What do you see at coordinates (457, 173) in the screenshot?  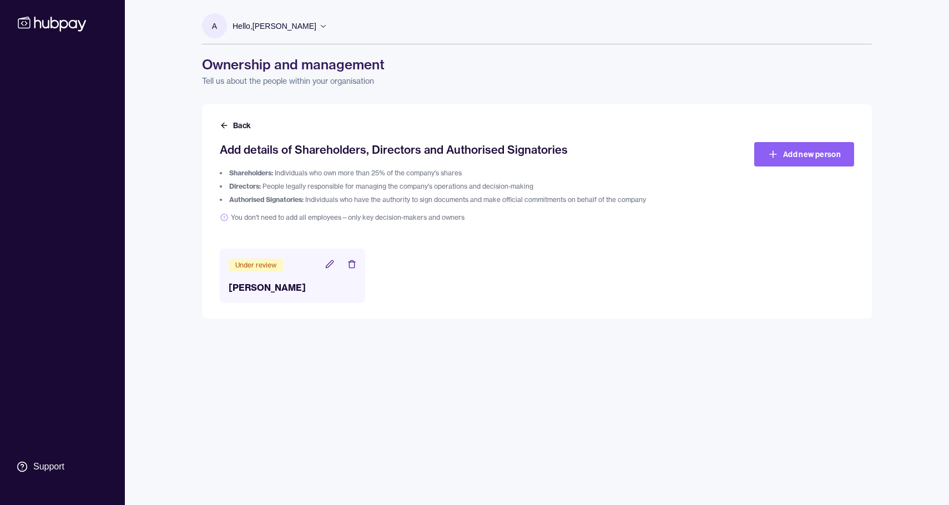 I see `li: Individuals who own more than 25% of the company's shares` at bounding box center [457, 173].